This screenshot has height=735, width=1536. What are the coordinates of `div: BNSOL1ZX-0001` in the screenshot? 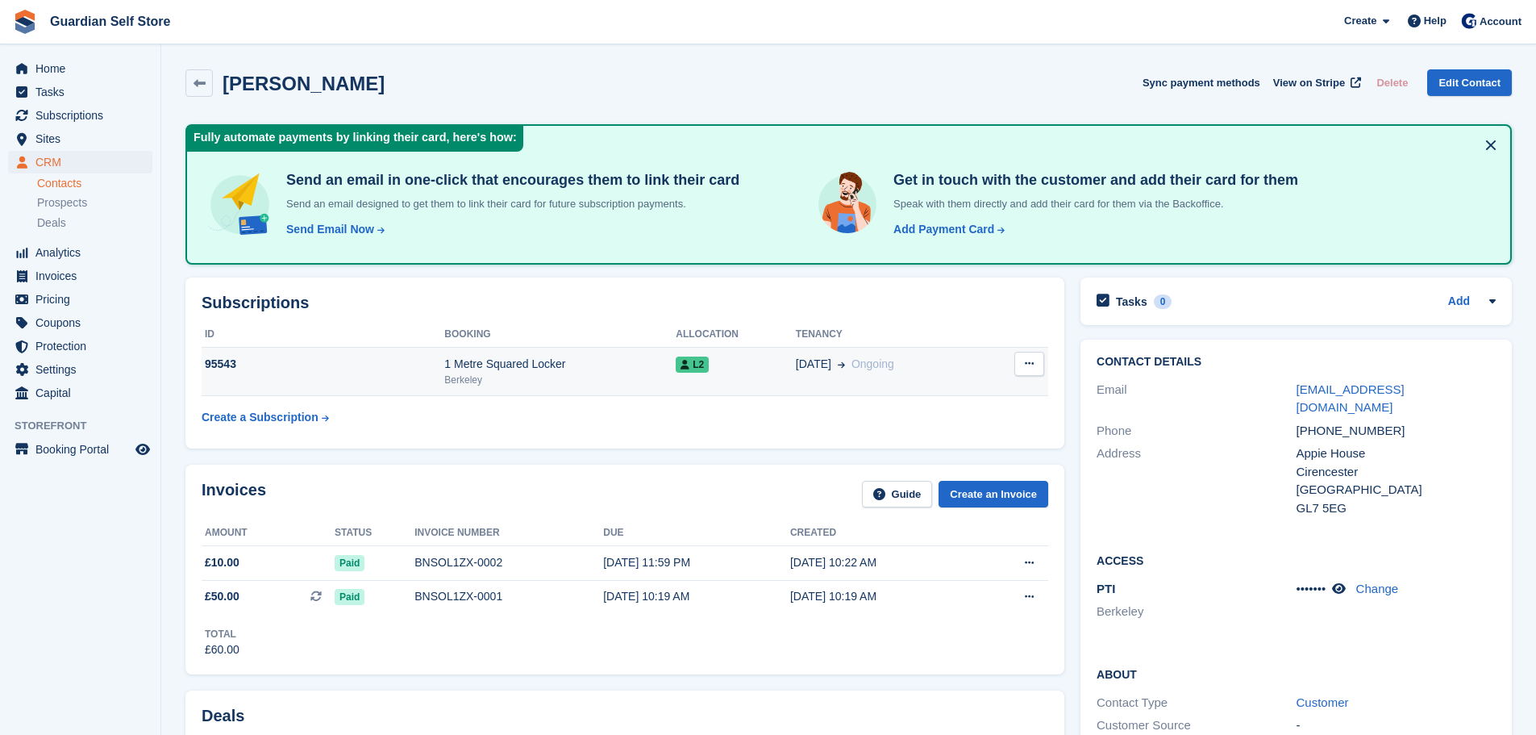 It's located at (509, 596).